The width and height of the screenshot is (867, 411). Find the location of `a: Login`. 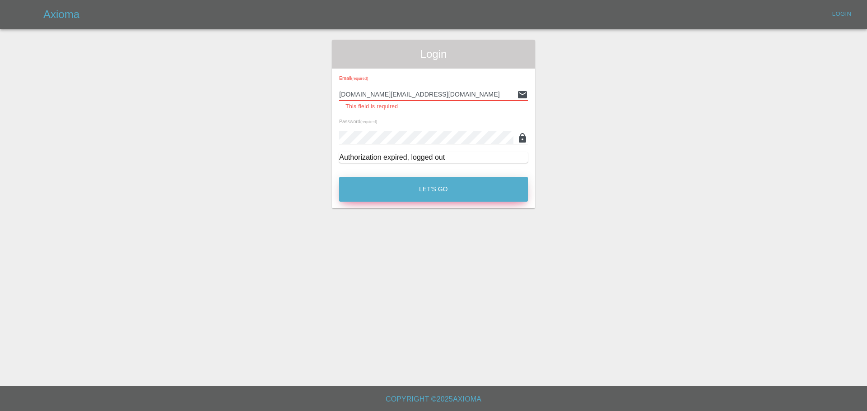

a: Login is located at coordinates (841, 14).